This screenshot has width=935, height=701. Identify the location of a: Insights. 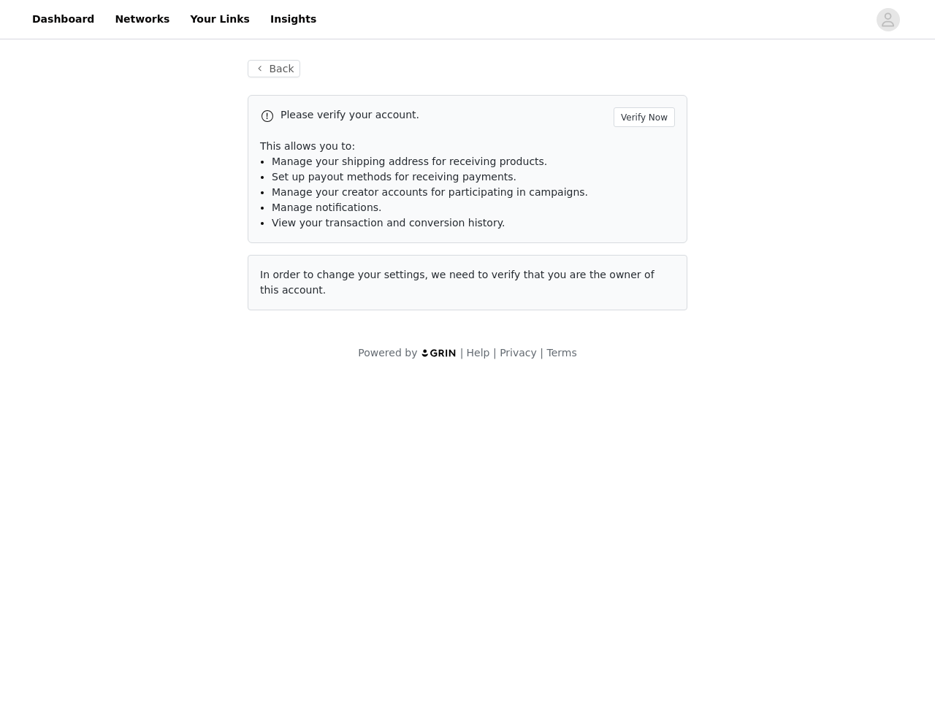
(293, 19).